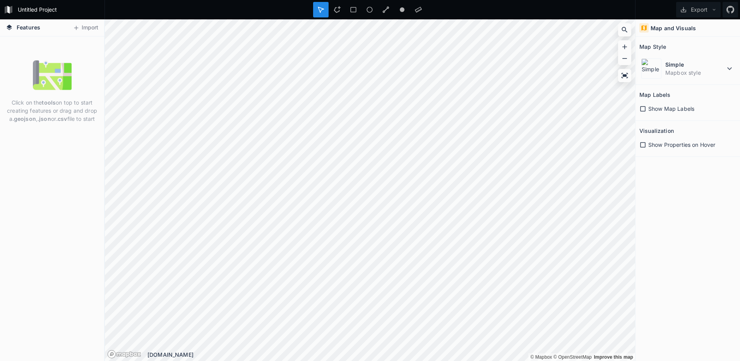 The width and height of the screenshot is (740, 361). Describe the element at coordinates (52, 75) in the screenshot. I see `img: empty` at that location.